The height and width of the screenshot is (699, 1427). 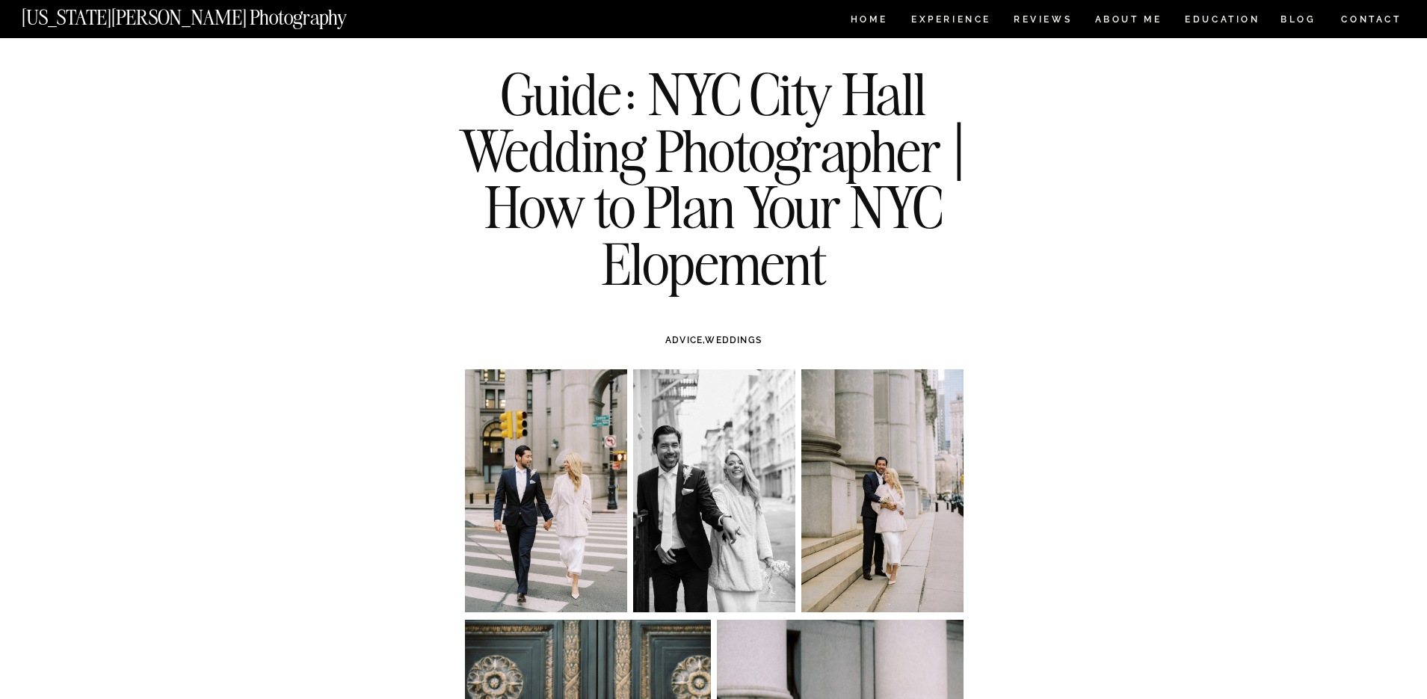 I want to click on nav: Experience, so click(x=950, y=21).